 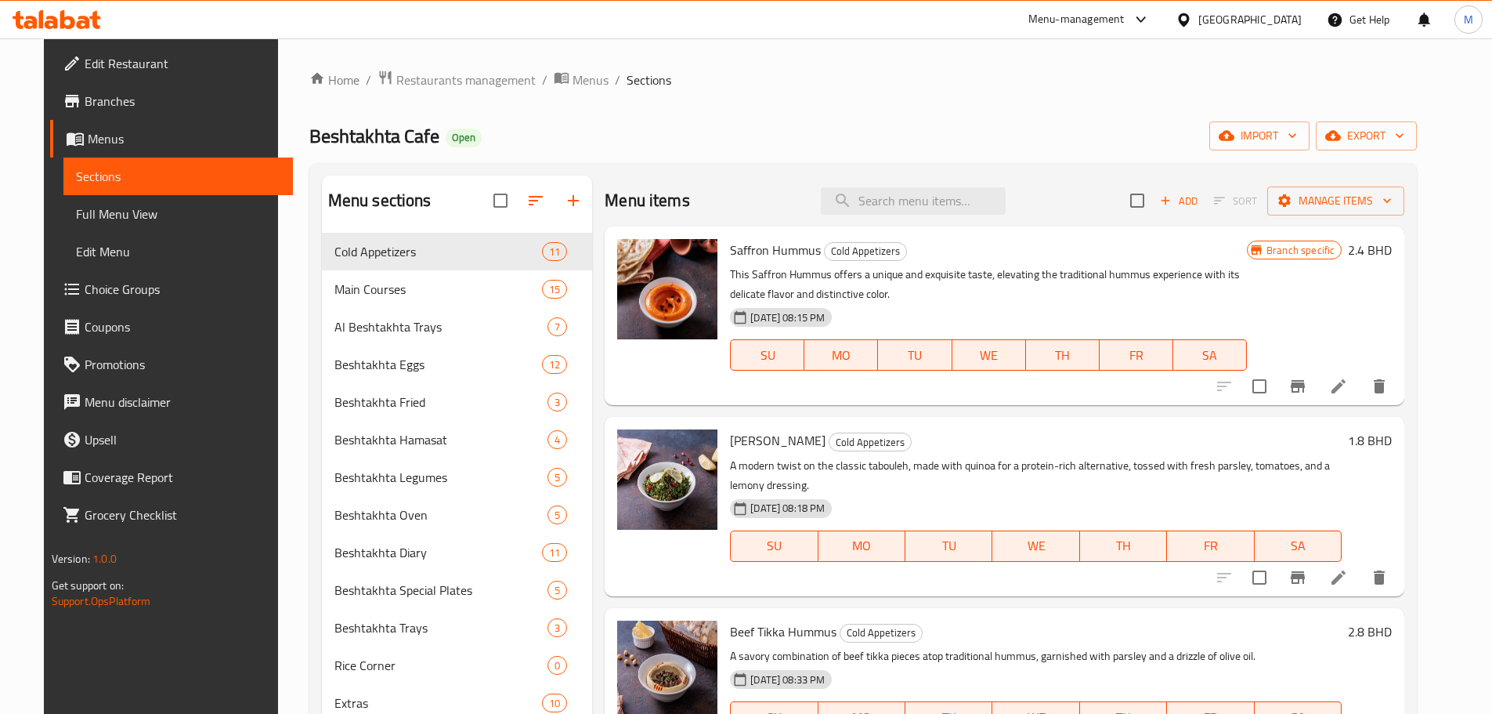 I want to click on span: Manage items, so click(x=1336, y=201).